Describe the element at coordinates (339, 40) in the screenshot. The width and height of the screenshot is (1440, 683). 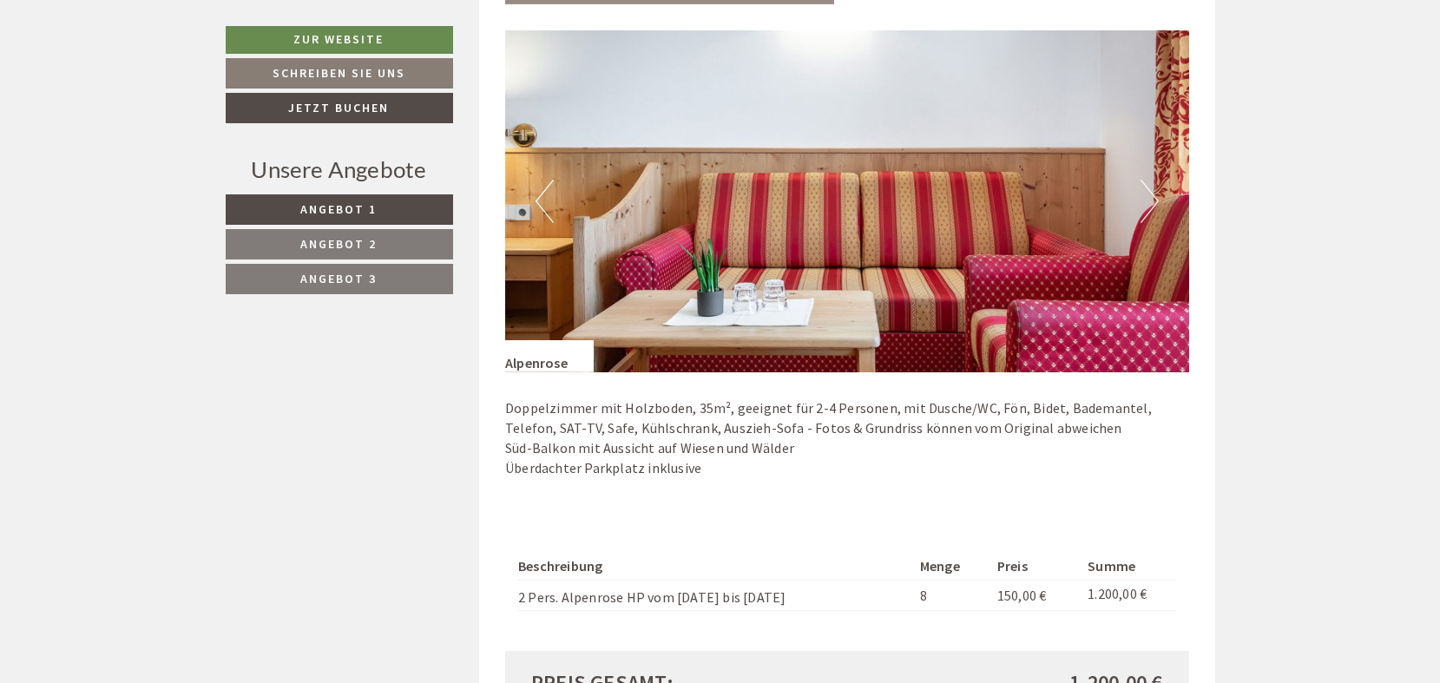
I see `a: Zur Website` at that location.